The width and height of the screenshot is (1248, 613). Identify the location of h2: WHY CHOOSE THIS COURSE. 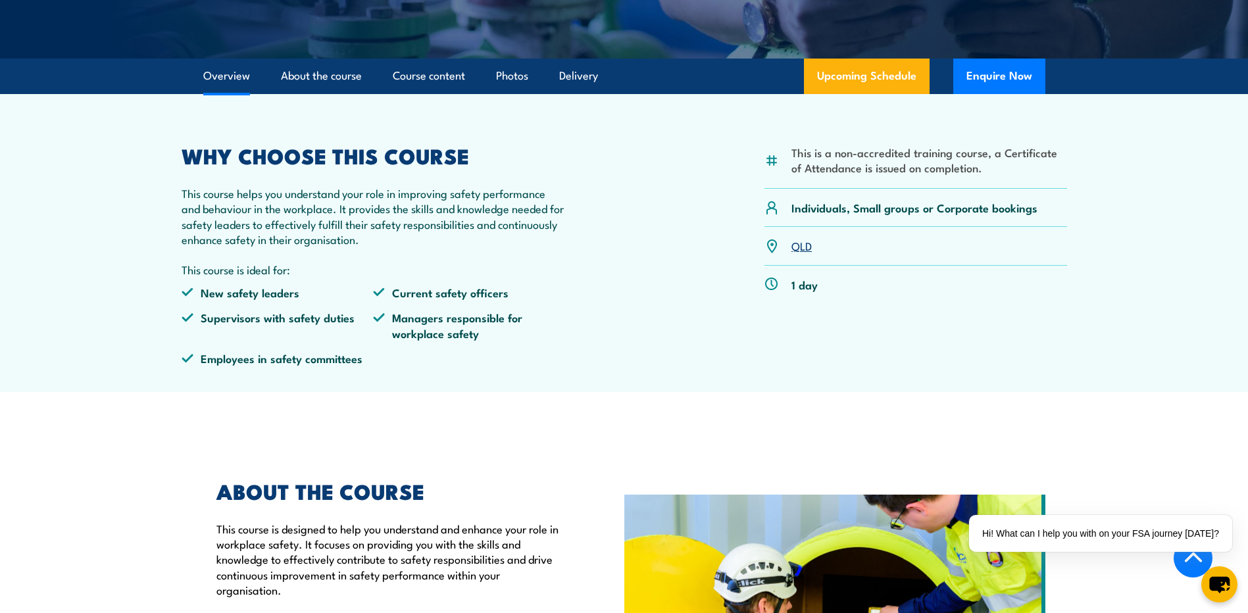
(374, 155).